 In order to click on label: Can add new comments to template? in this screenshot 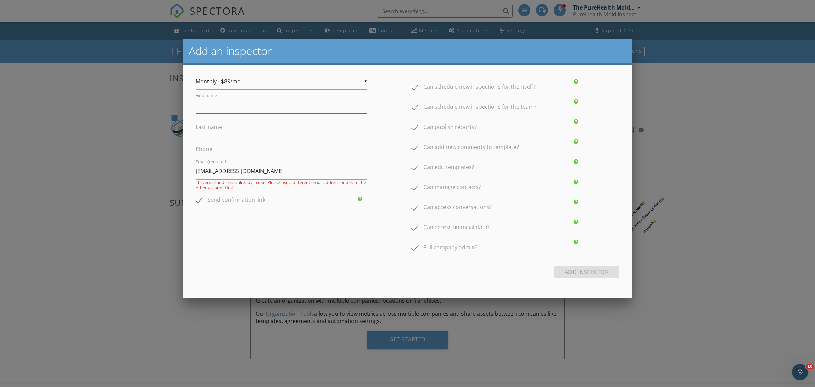, I will do `click(465, 148)`.